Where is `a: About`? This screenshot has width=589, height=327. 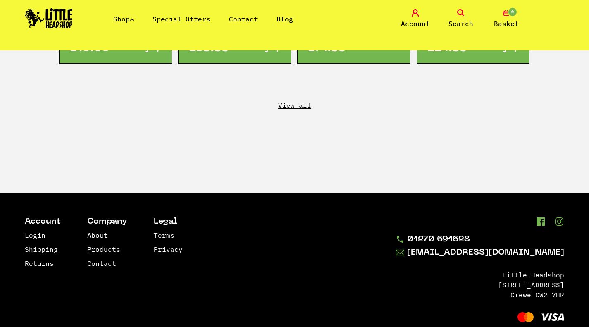 a: About is located at coordinates (98, 235).